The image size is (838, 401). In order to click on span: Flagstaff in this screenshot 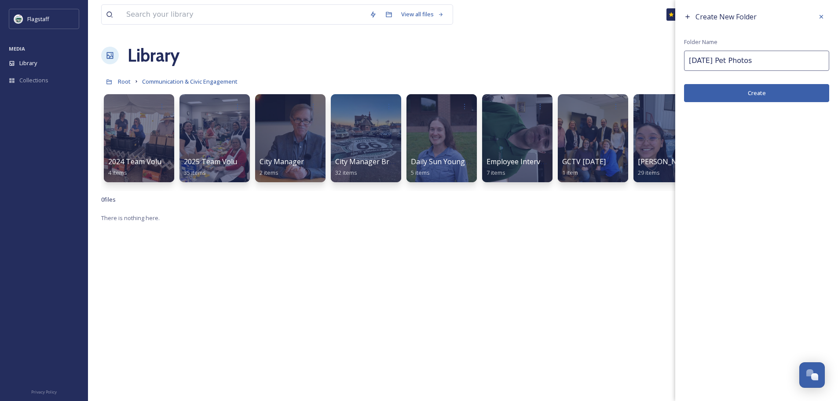, I will do `click(38, 19)`.